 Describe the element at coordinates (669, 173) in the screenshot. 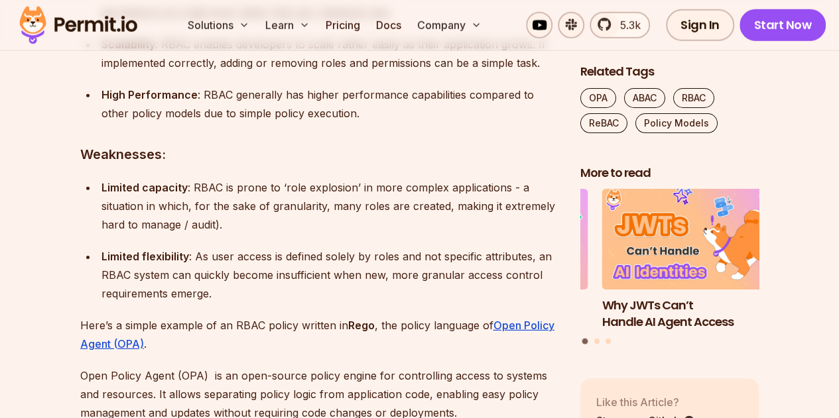

I see `h2: More to read` at that location.